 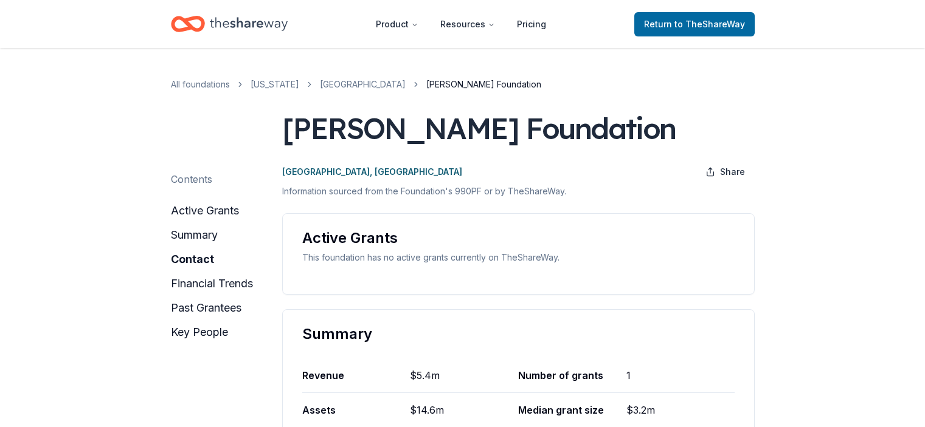 What do you see at coordinates (680, 410) in the screenshot?
I see `div: $3.2m` at bounding box center [680, 410].